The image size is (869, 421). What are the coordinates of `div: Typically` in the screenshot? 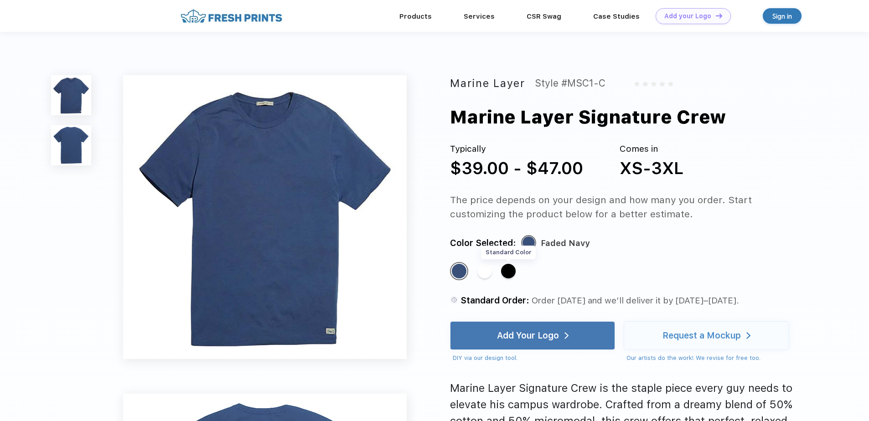 It's located at (517, 149).